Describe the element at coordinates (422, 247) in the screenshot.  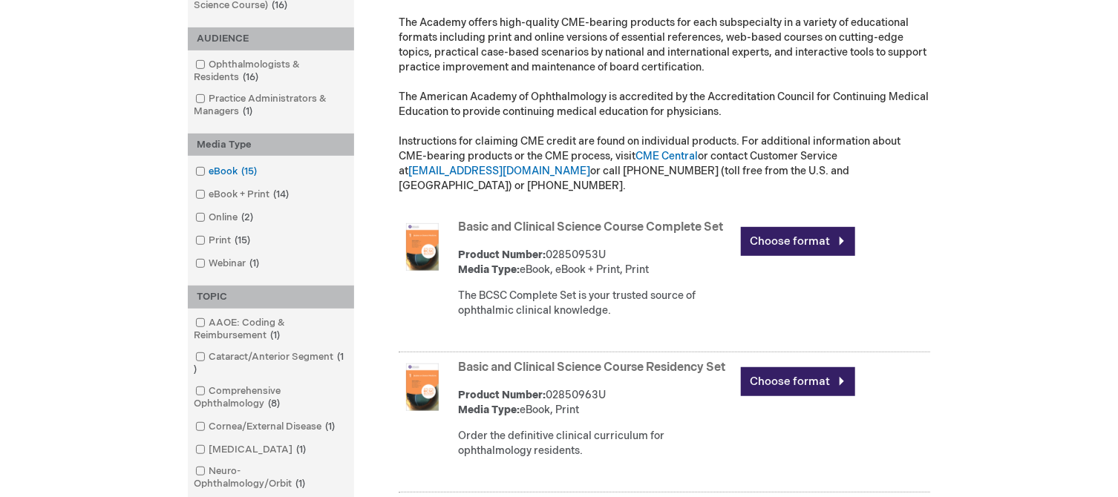
I see `img: Basic and Clinical Science Course Complete Set` at that location.